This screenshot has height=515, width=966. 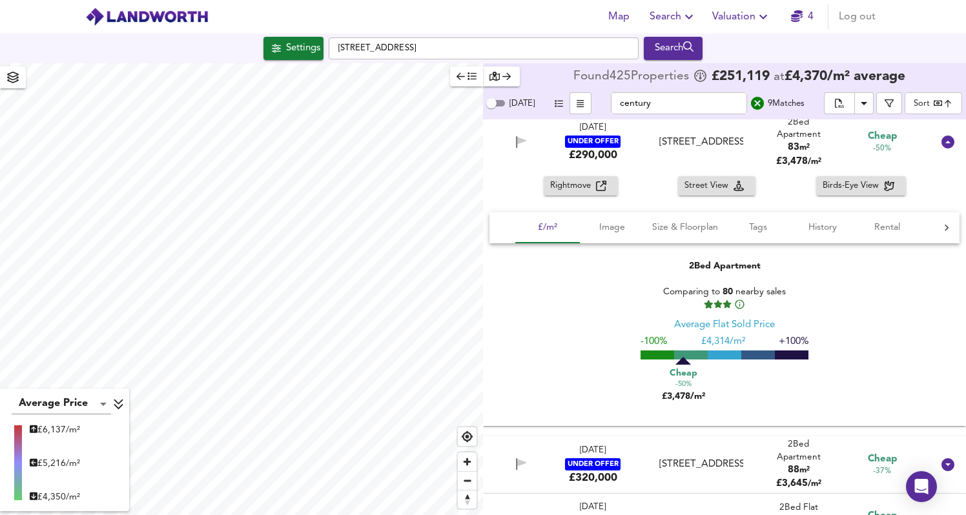 I want to click on span: Birds-Eye View, so click(x=853, y=186).